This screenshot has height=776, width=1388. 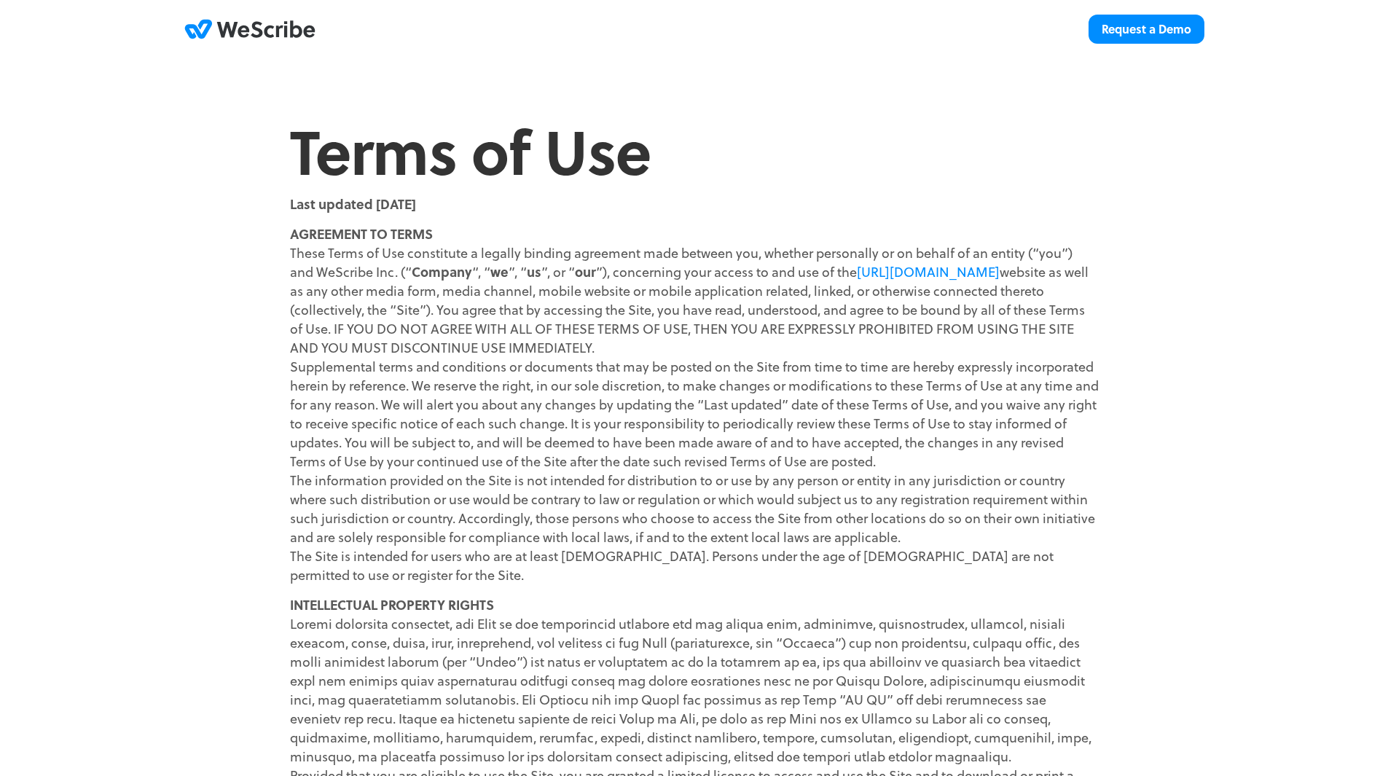 I want to click on strong: Last updated, so click(x=331, y=203).